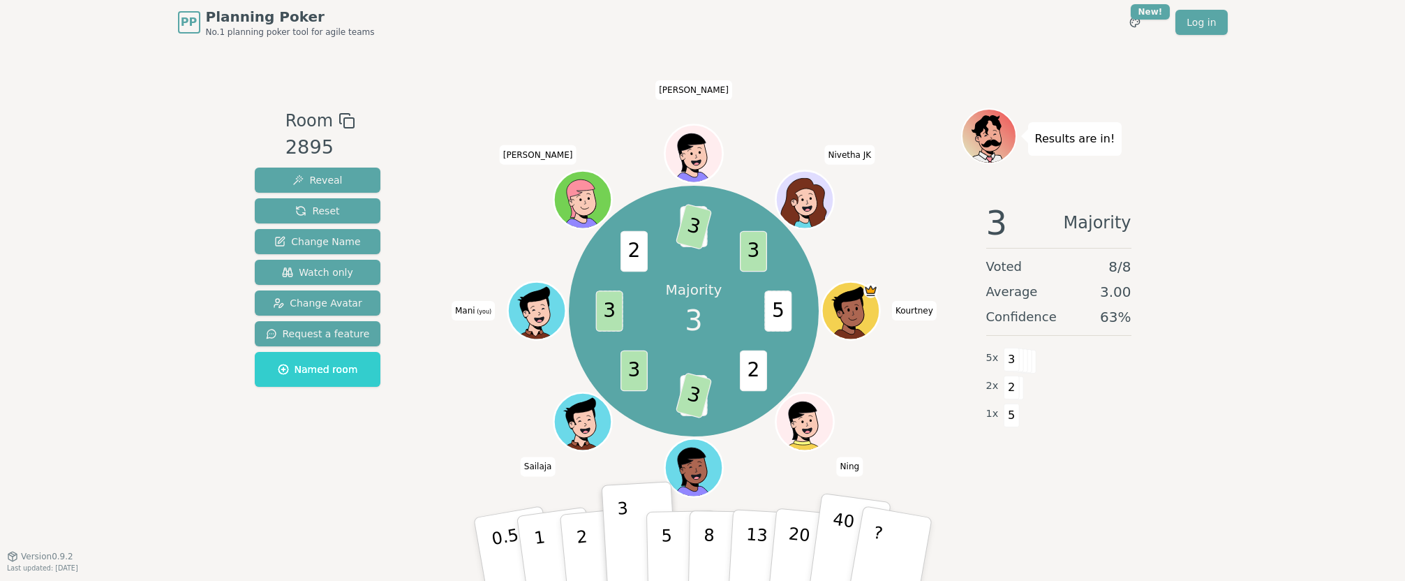 The height and width of the screenshot is (581, 1405). What do you see at coordinates (1021, 317) in the screenshot?
I see `span: Confidence` at bounding box center [1021, 317].